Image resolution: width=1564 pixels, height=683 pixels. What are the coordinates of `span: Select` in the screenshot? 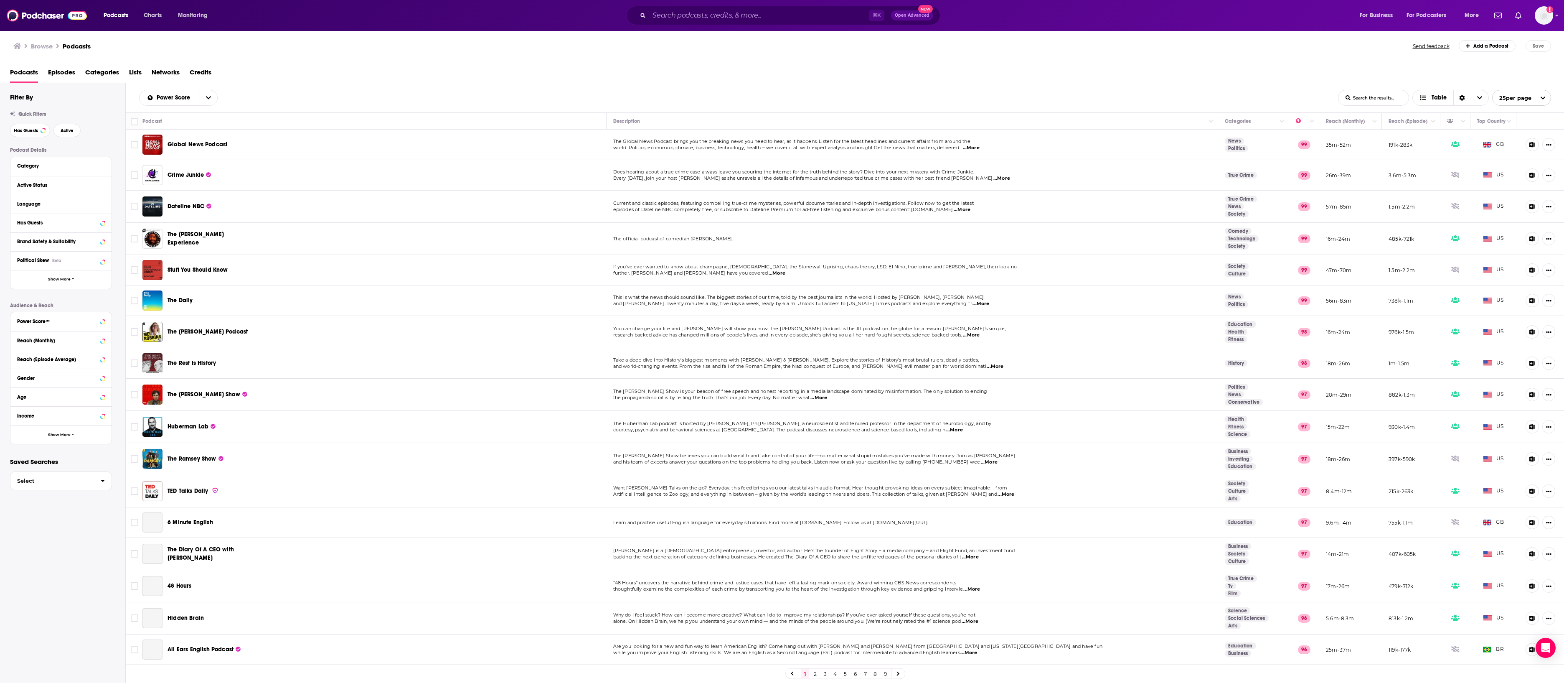 It's located at (52, 480).